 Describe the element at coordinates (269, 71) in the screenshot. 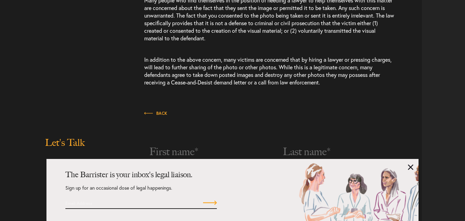

I see `p: In addition to the above concern, many victims are concerned that by hiring a lawyer or pressing ...` at that location.